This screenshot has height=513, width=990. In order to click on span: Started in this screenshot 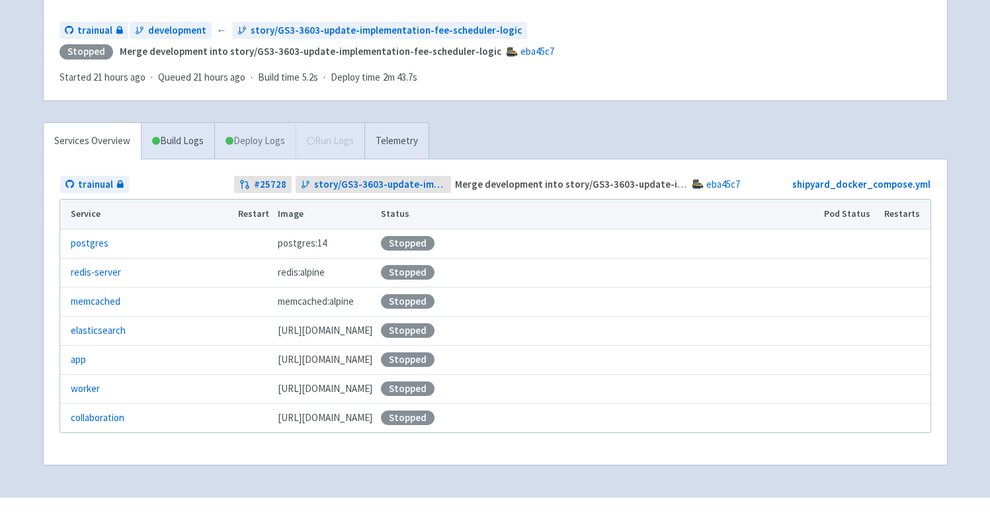, I will do `click(102, 77)`.